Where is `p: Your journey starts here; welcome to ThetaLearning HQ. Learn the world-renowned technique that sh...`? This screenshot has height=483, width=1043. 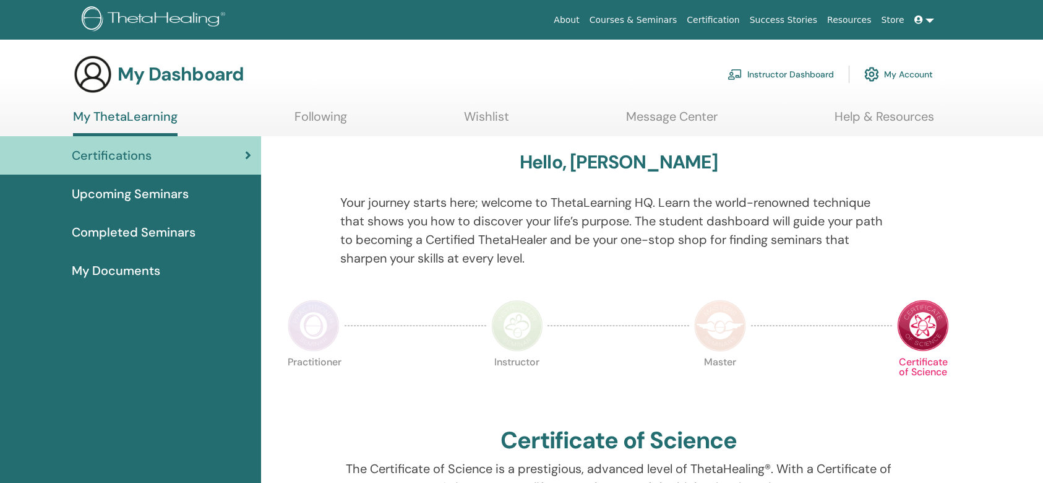 p: Your journey starts here; welcome to ThetaLearning HQ. Learn the world-renowned technique that sh... is located at coordinates (618, 230).